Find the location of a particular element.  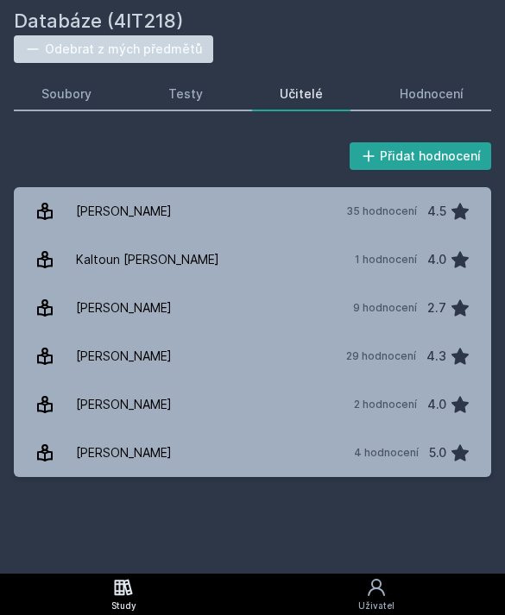

a: Testy is located at coordinates (186, 94).